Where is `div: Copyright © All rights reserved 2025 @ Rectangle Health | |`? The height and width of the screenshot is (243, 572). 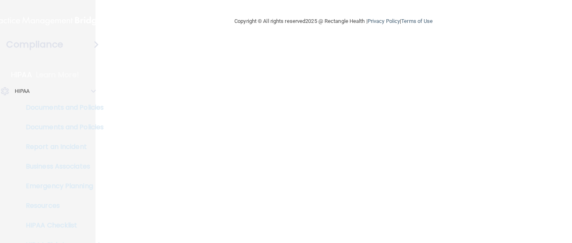 div: Copyright © All rights reserved 2025 @ Rectangle Health | | is located at coordinates (333, 21).